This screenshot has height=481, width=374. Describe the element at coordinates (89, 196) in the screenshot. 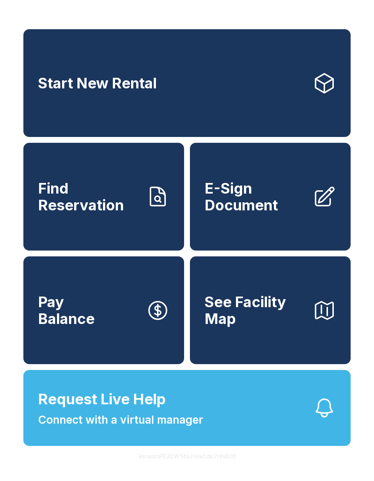

I see `span: Find Reservation` at that location.